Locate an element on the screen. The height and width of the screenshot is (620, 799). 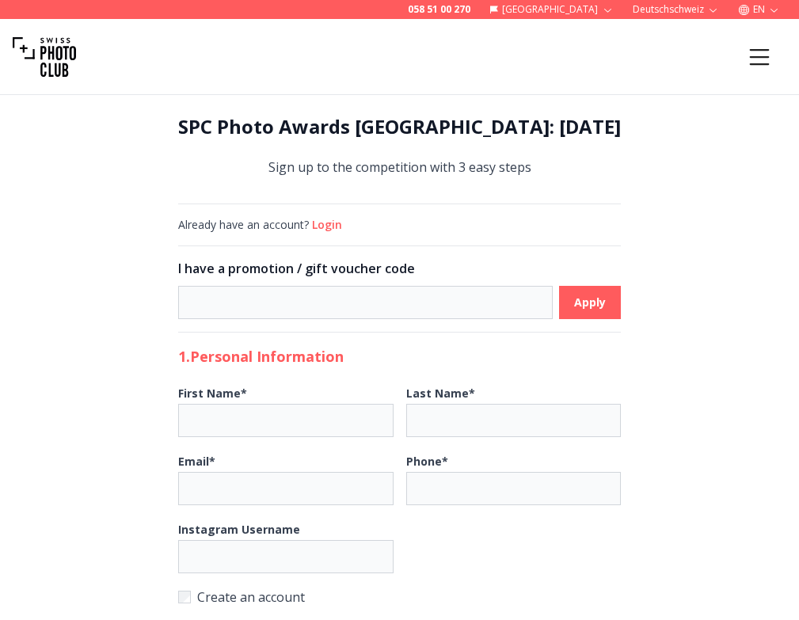
div: Sign up to the competition with 3 easy steps is located at coordinates (399, 146).